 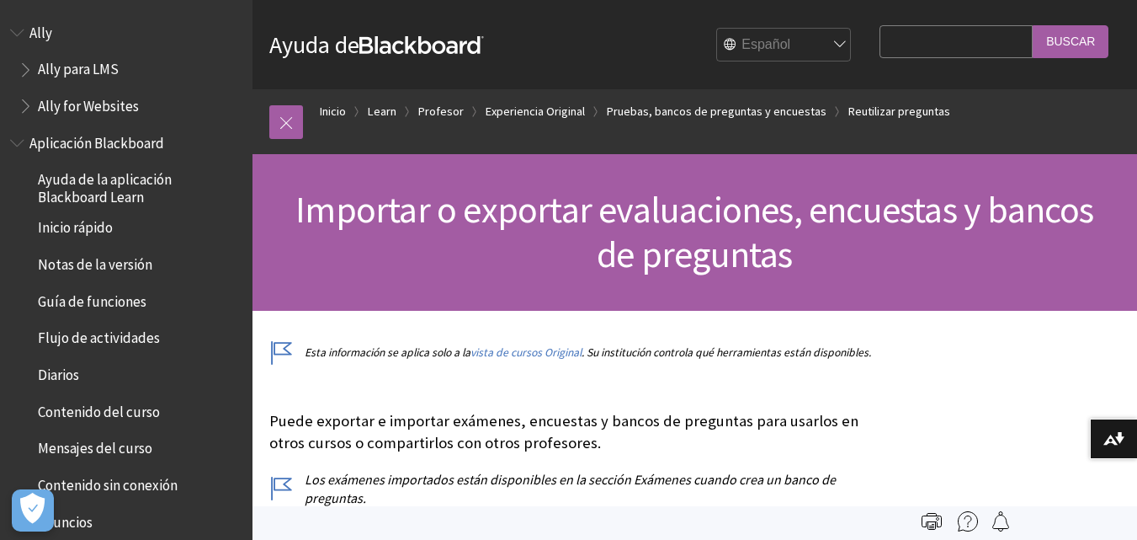 What do you see at coordinates (441, 111) in the screenshot?
I see `a: Profesor` at bounding box center [441, 111].